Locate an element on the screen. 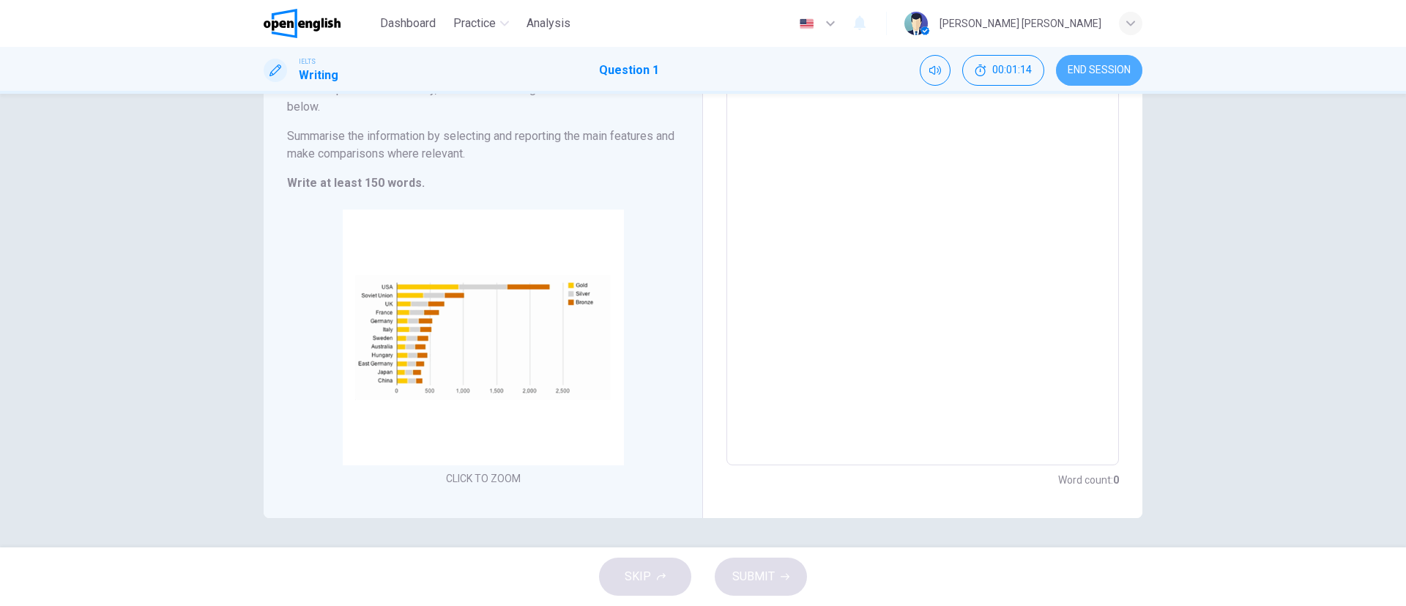  h1: Question 1 is located at coordinates (629, 70).